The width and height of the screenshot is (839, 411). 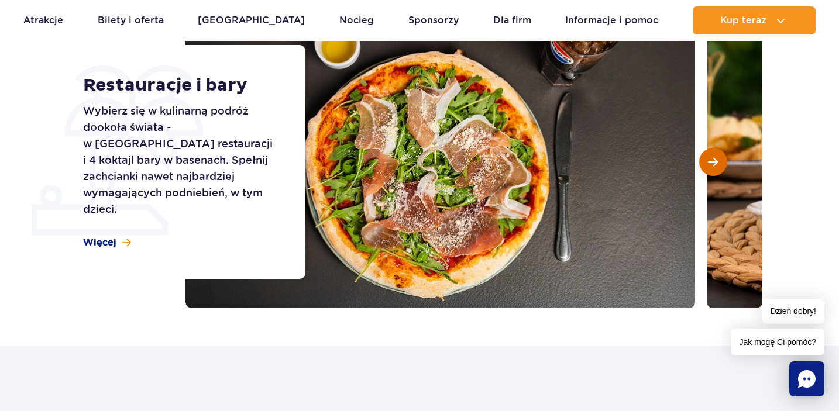 What do you see at coordinates (512, 20) in the screenshot?
I see `a: Dla firm` at bounding box center [512, 20].